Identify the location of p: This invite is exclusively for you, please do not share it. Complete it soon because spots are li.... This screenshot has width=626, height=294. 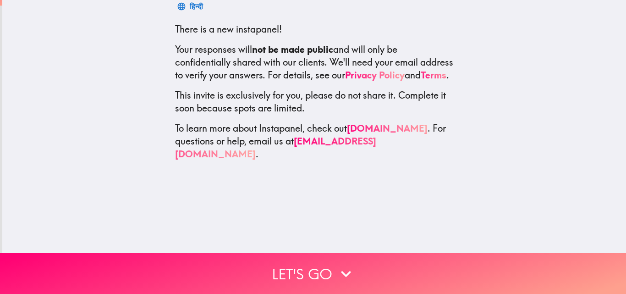
(314, 102).